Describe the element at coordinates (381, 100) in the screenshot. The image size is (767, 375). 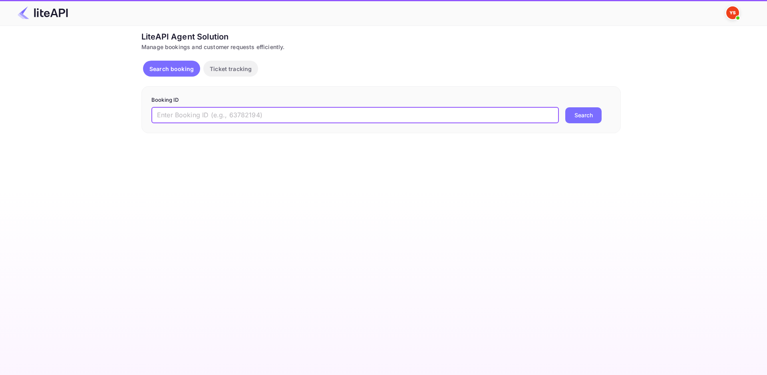
I see `p: Booking ID` at that location.